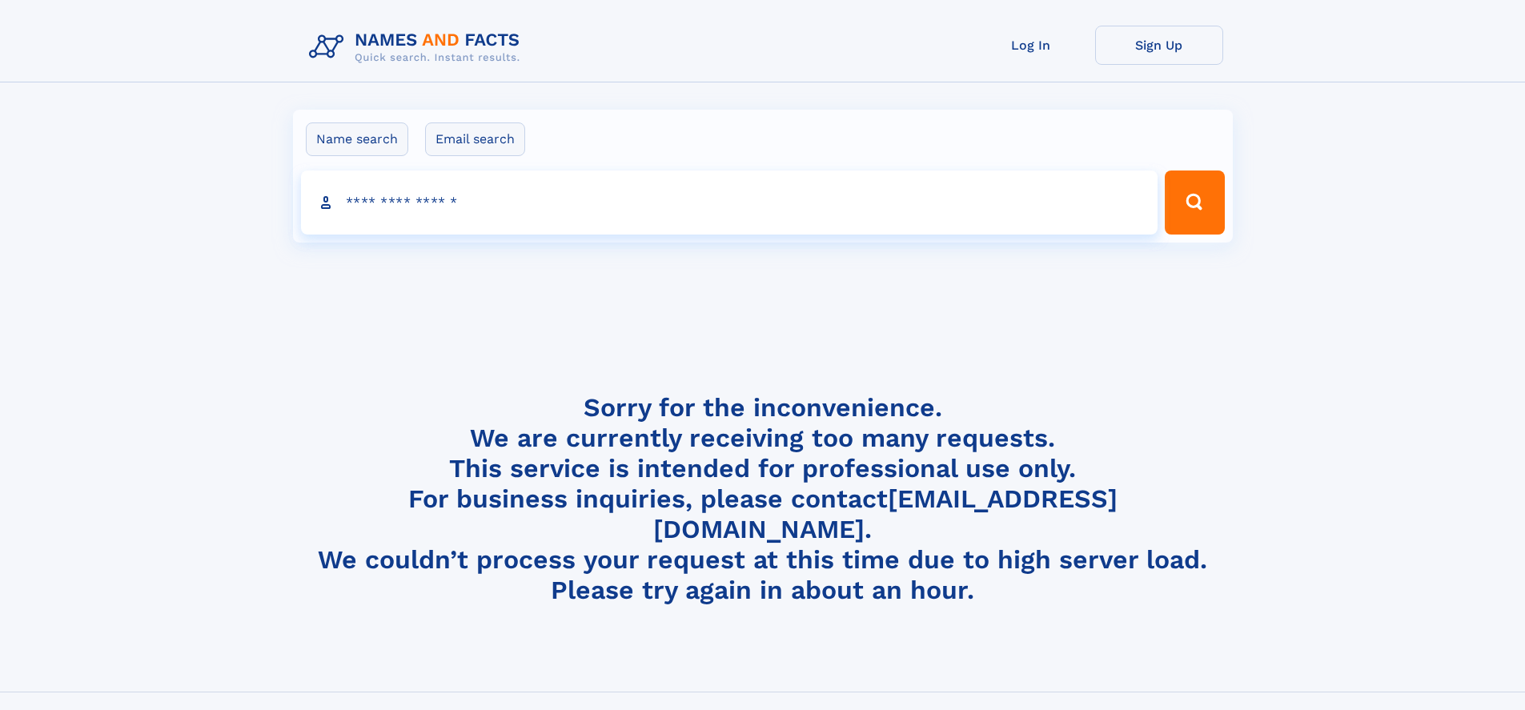 The height and width of the screenshot is (710, 1525). What do you see at coordinates (763, 499) in the screenshot?
I see `h4: Sorry for the inconvenience. We are currently receiving too many requests. This service is intend...` at bounding box center [763, 499].